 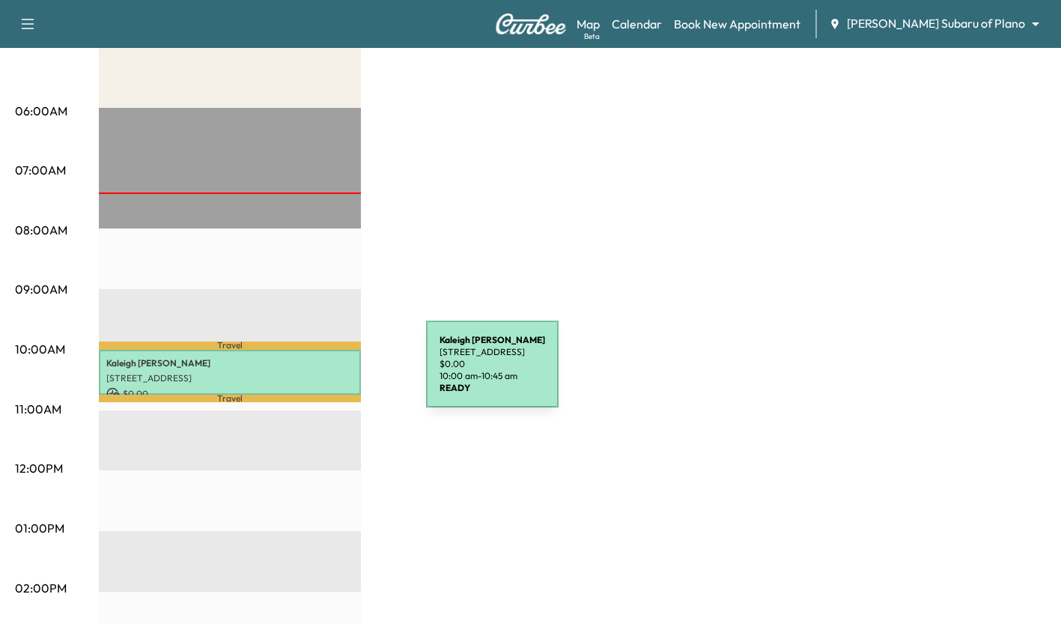 What do you see at coordinates (38, 409) in the screenshot?
I see `p: 11:00AM` at bounding box center [38, 409].